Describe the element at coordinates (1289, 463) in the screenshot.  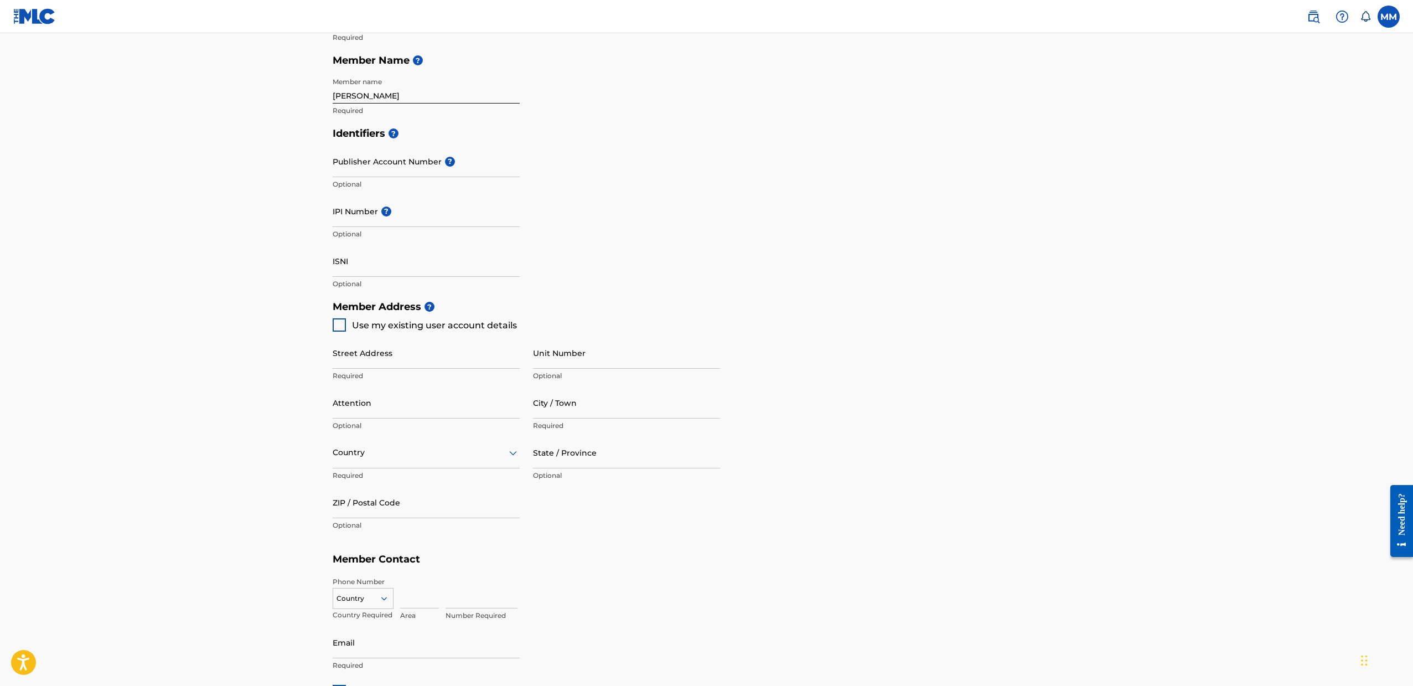
I see `div: Chat Widget` at that location.